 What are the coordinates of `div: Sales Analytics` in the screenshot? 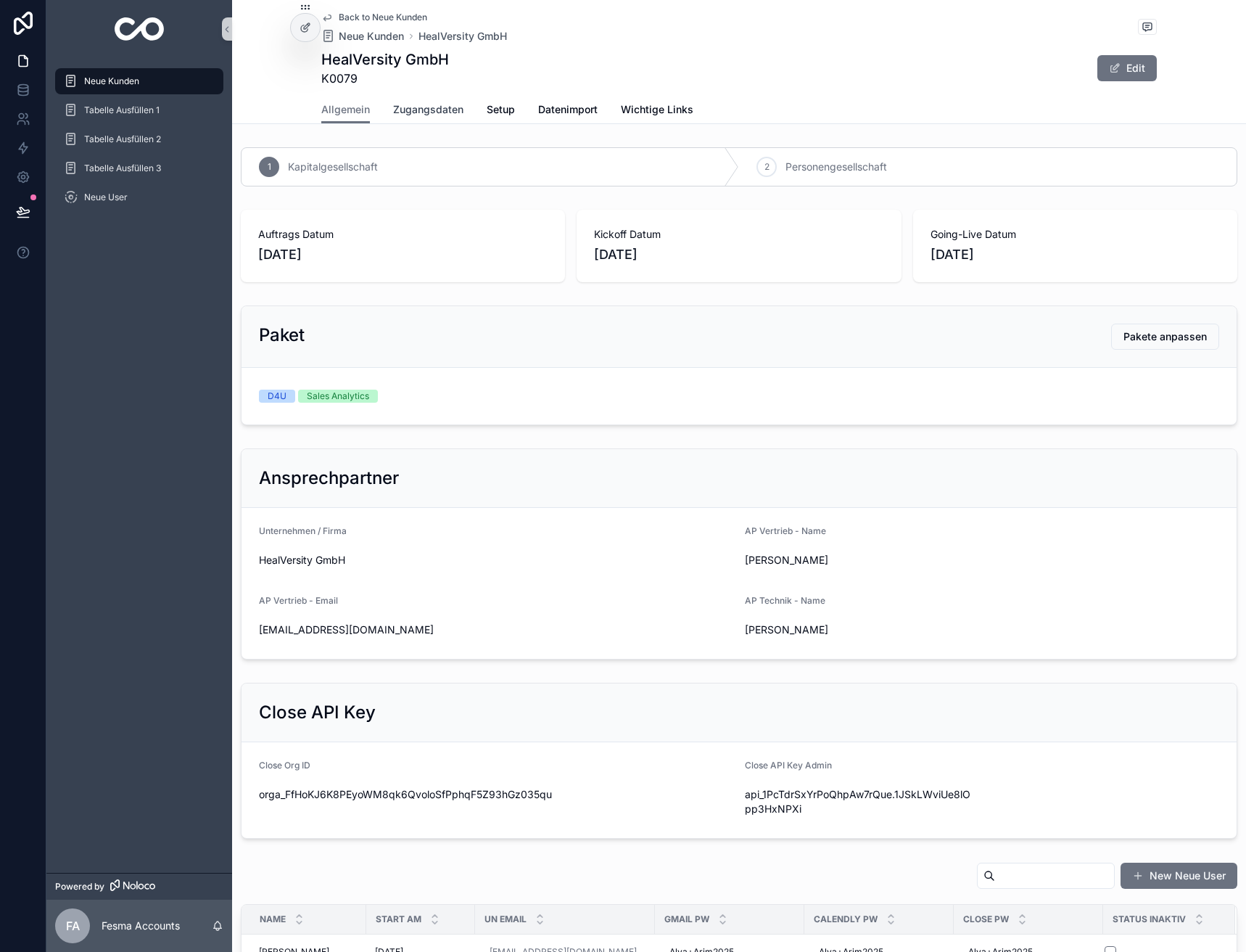 It's located at (338, 396).